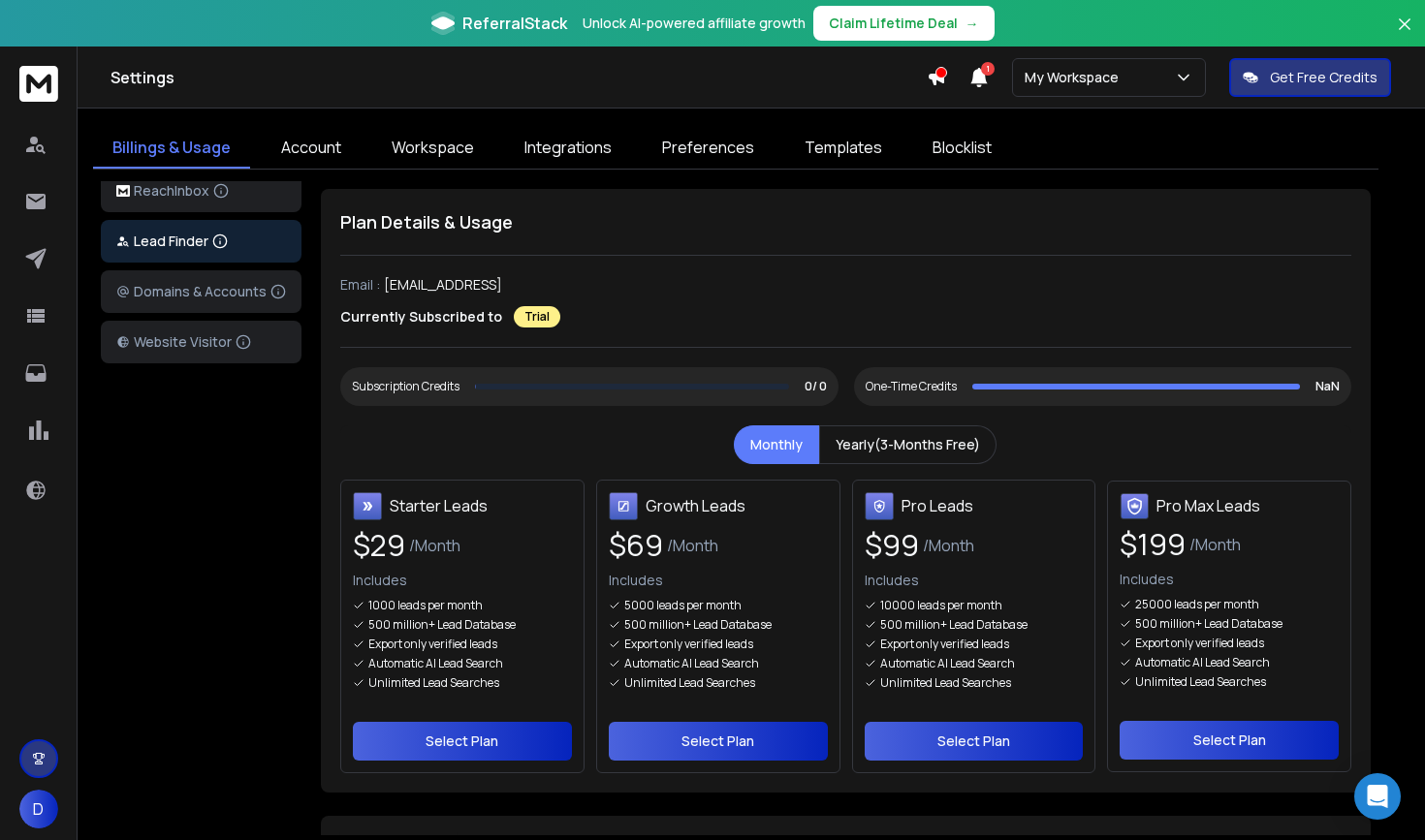  Describe the element at coordinates (39, 809) in the screenshot. I see `button: D` at that location.